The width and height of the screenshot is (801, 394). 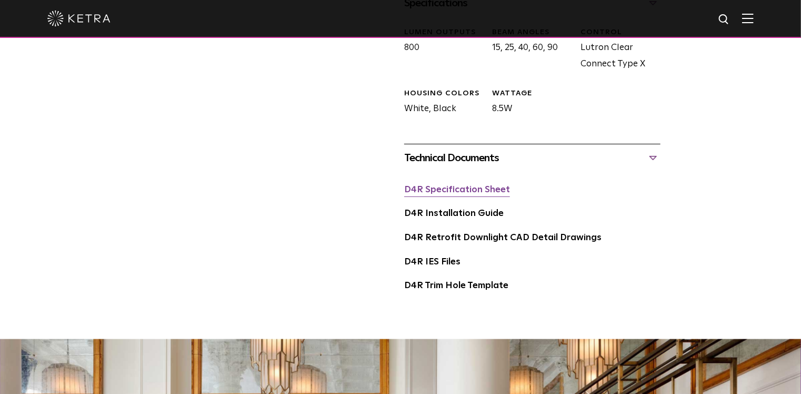 I want to click on div: 8.5W, so click(x=529, y=103).